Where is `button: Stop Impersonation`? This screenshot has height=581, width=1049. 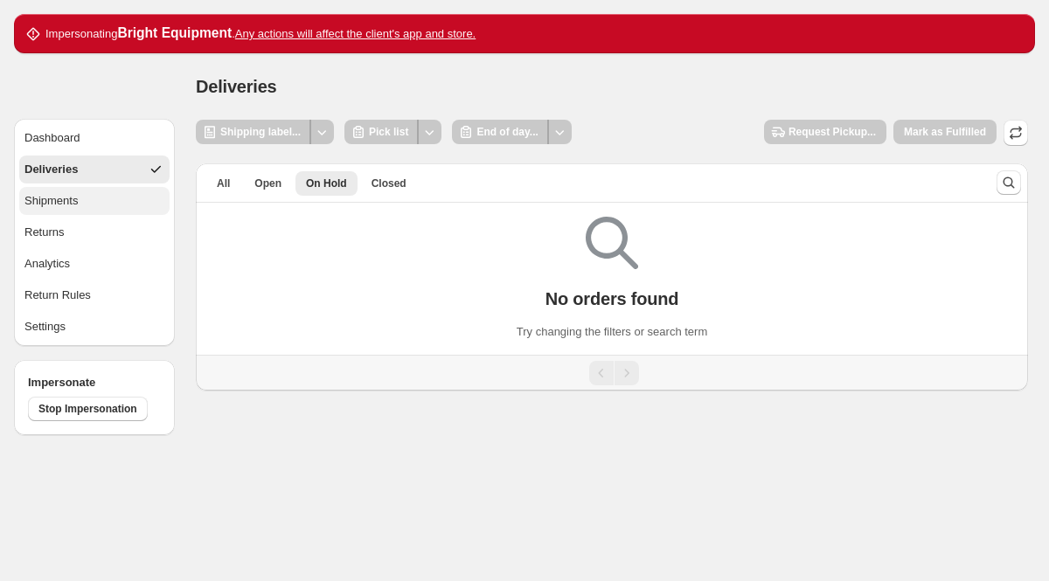
button: Stop Impersonation is located at coordinates (87, 409).